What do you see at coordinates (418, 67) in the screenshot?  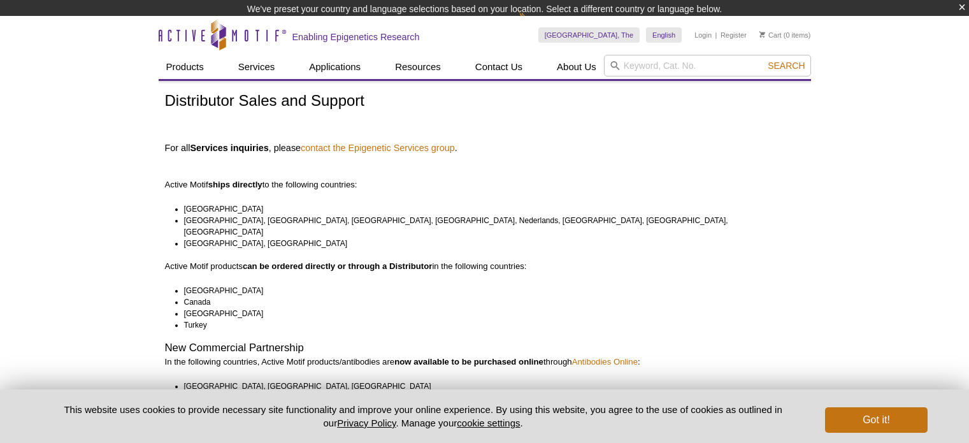 I see `a: Resources` at bounding box center [418, 67].